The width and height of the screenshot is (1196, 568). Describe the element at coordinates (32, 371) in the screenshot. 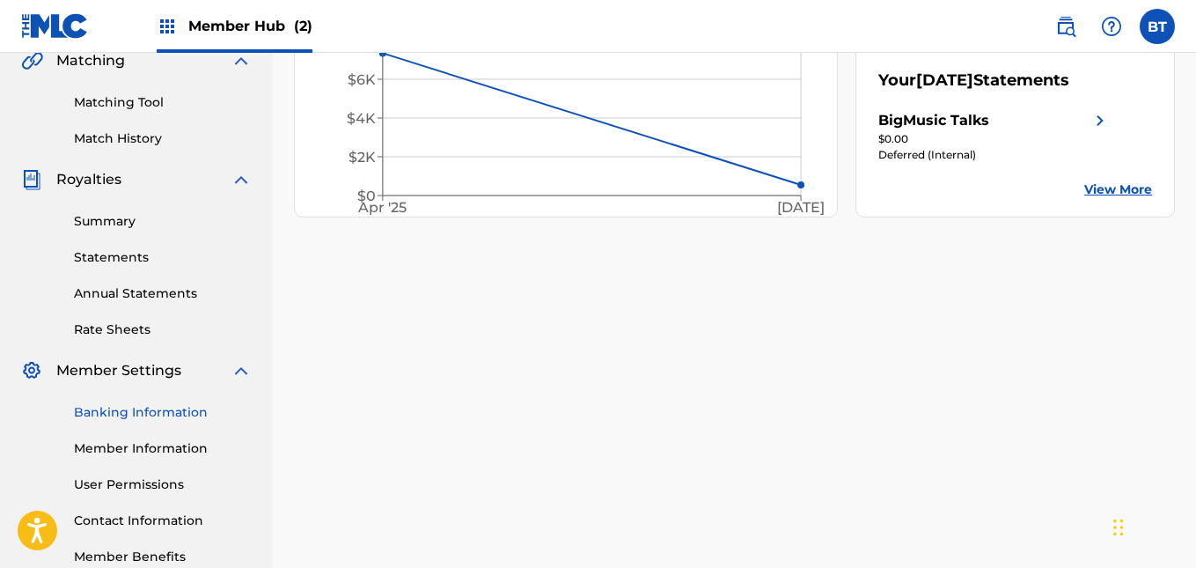

I see `img: Member Settings` at that location.